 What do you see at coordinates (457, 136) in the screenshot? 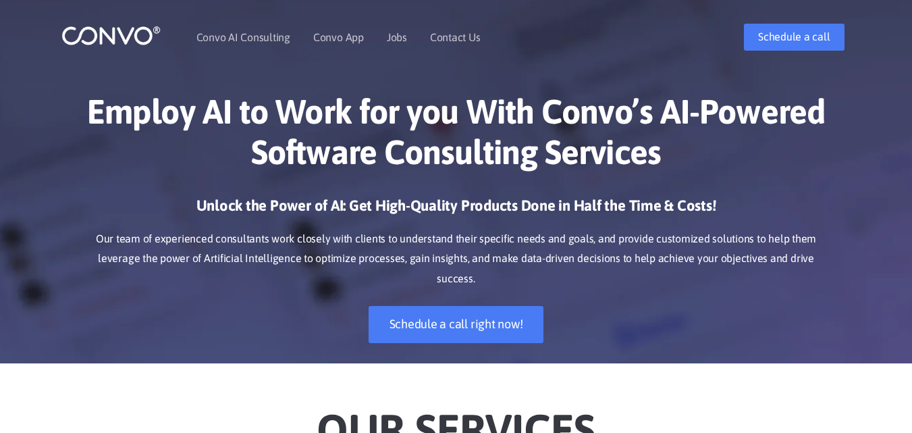
I see `h1: Employ AI to Work for you With Convo’s AI-Powered Software Consulting Services` at bounding box center [457, 136].